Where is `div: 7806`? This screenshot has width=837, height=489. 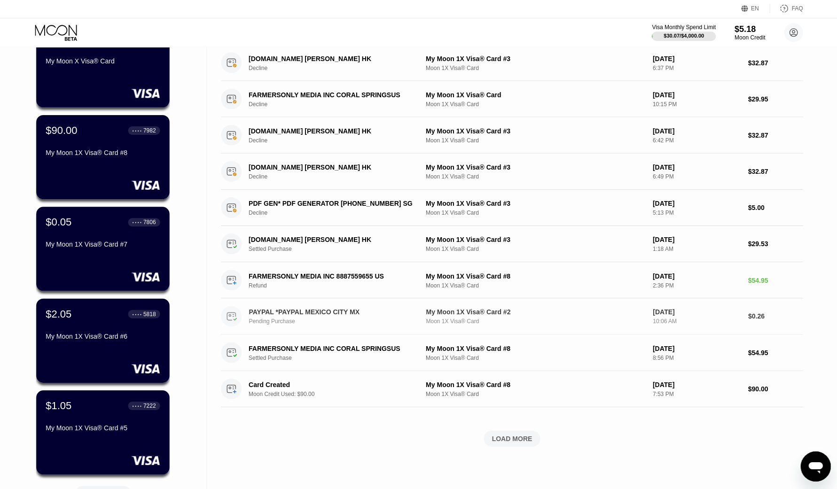
div: 7806 is located at coordinates (149, 223).